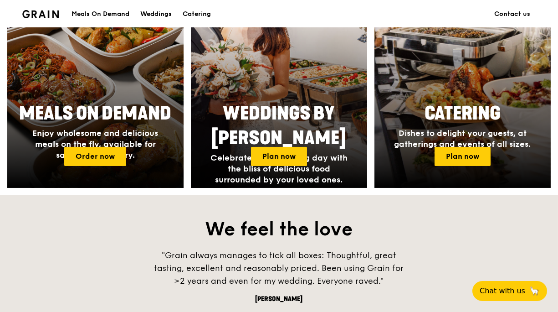 This screenshot has height=312, width=558. I want to click on div: "Grain always manages to tick all boxes: Thoughtful, great tasting, excellent and reasonably pric..., so click(279, 268).